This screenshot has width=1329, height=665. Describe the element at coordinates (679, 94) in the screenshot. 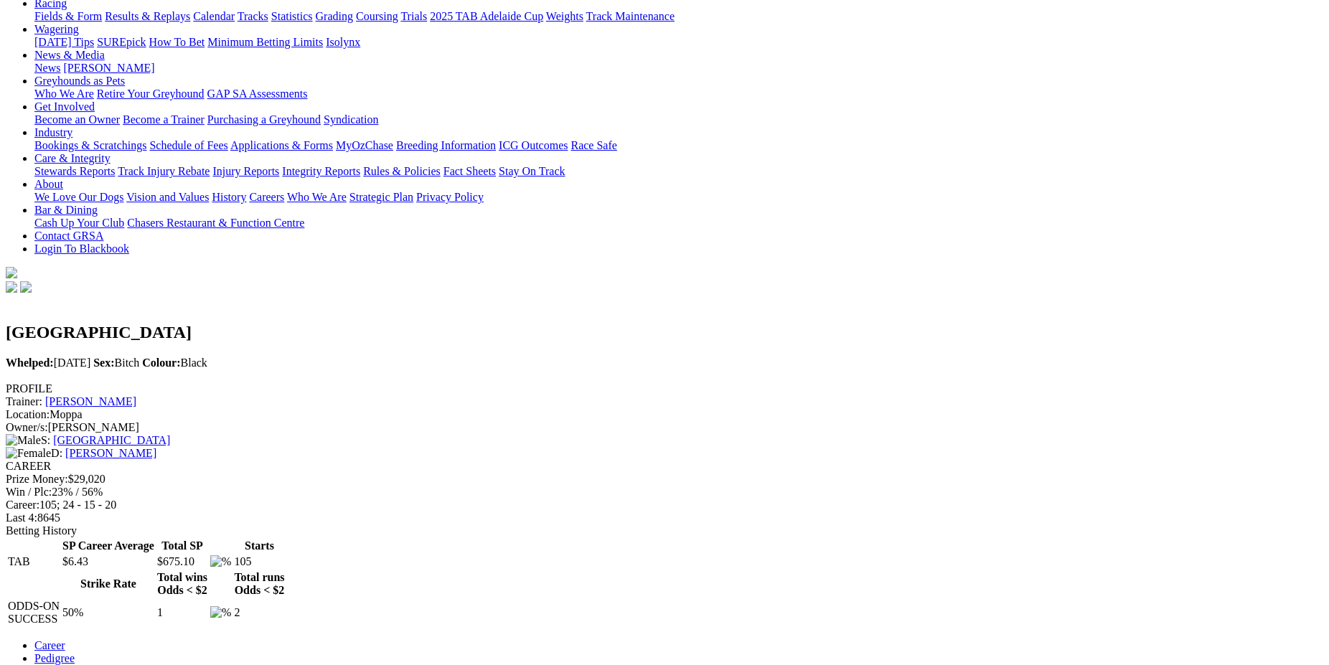

I see `div: Greyhounds as Pets` at that location.